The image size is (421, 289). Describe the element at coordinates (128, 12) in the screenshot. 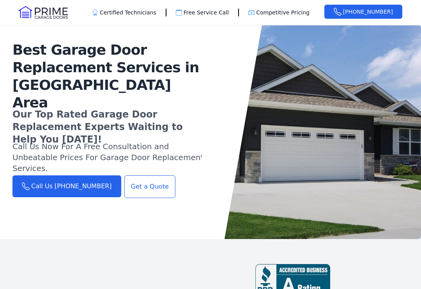

I see `p: Certified Technicians` at that location.